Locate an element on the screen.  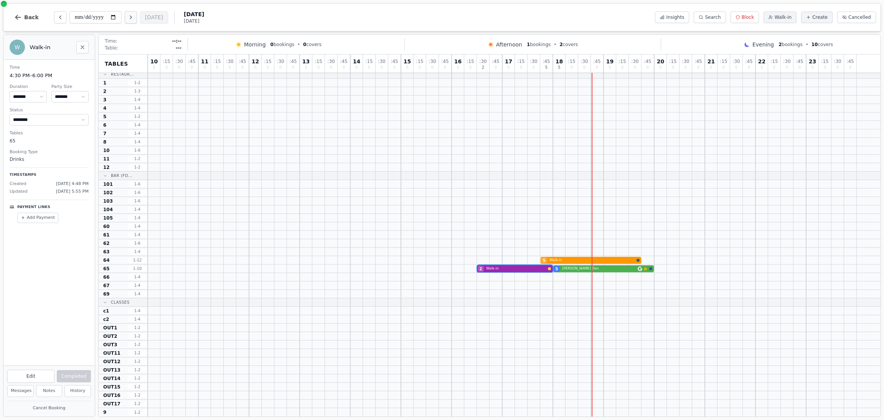
span: 11 is located at coordinates (205, 61).